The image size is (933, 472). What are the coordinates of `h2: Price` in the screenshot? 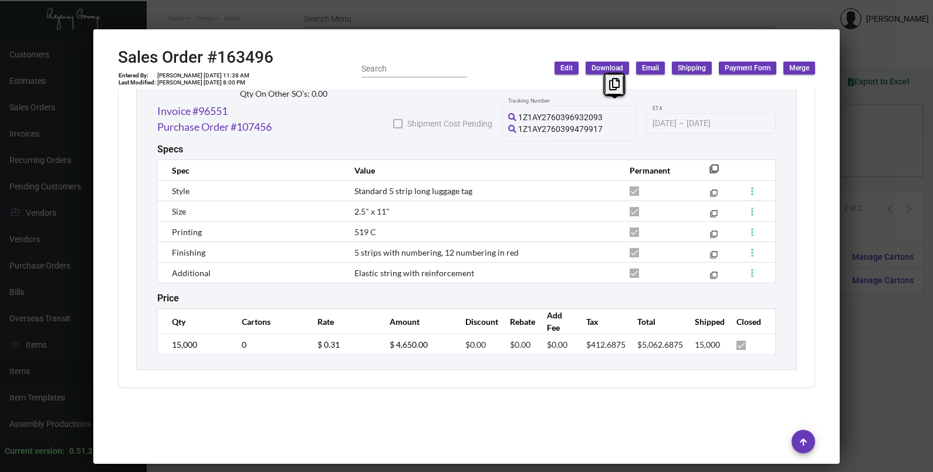 It's located at (168, 298).